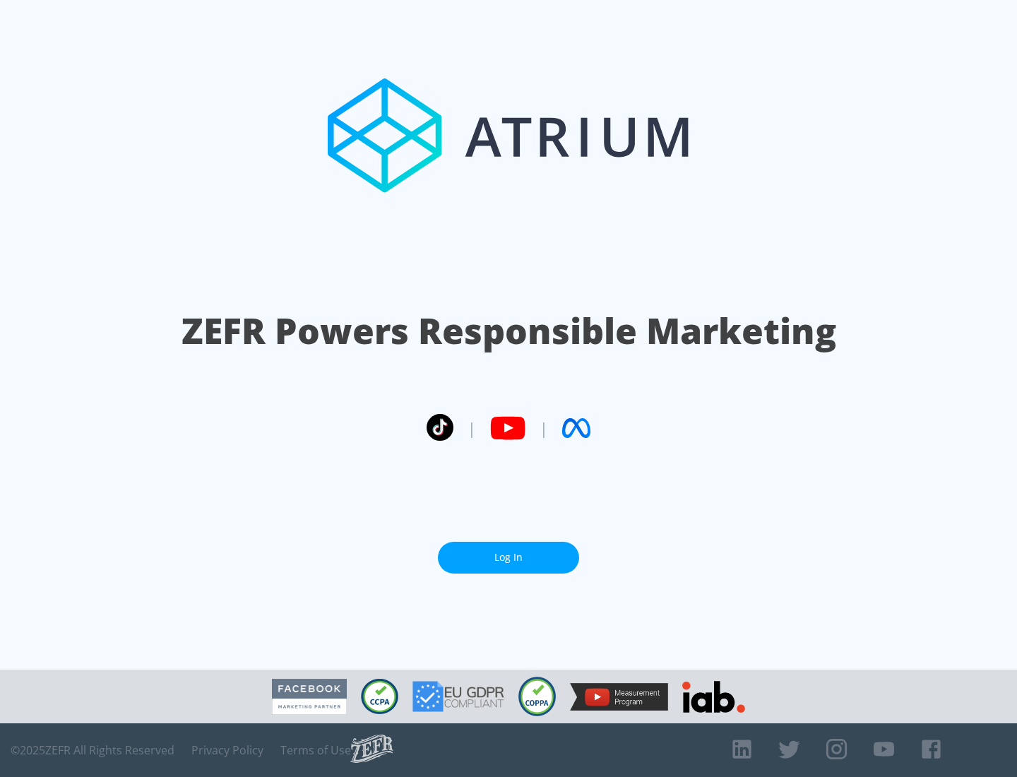  Describe the element at coordinates (458, 696) in the screenshot. I see `img: GDPR Compliant` at that location.